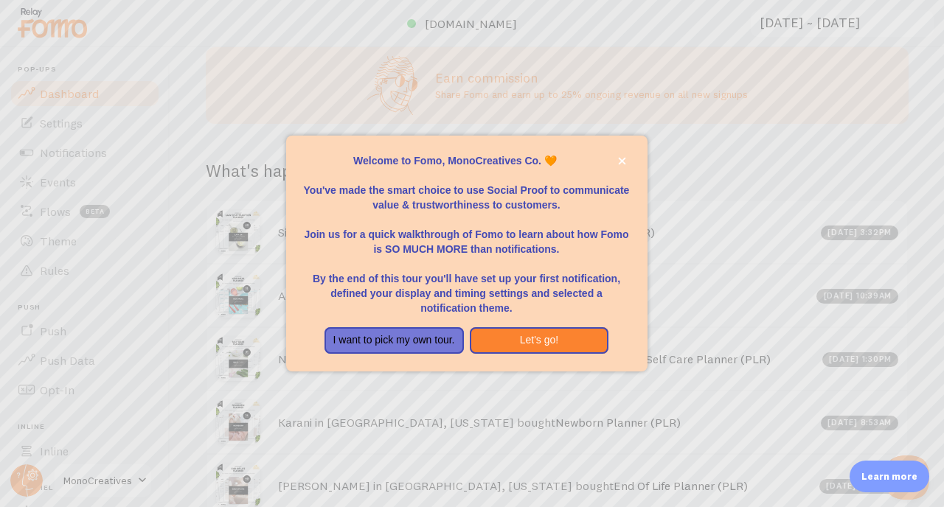 The image size is (944, 507). What do you see at coordinates (467, 235) in the screenshot?
I see `p: Join us for a quick walkthrough of Fomo to learn about how Fomo is SO MUCH MORE than notifications.` at bounding box center [467, 235].